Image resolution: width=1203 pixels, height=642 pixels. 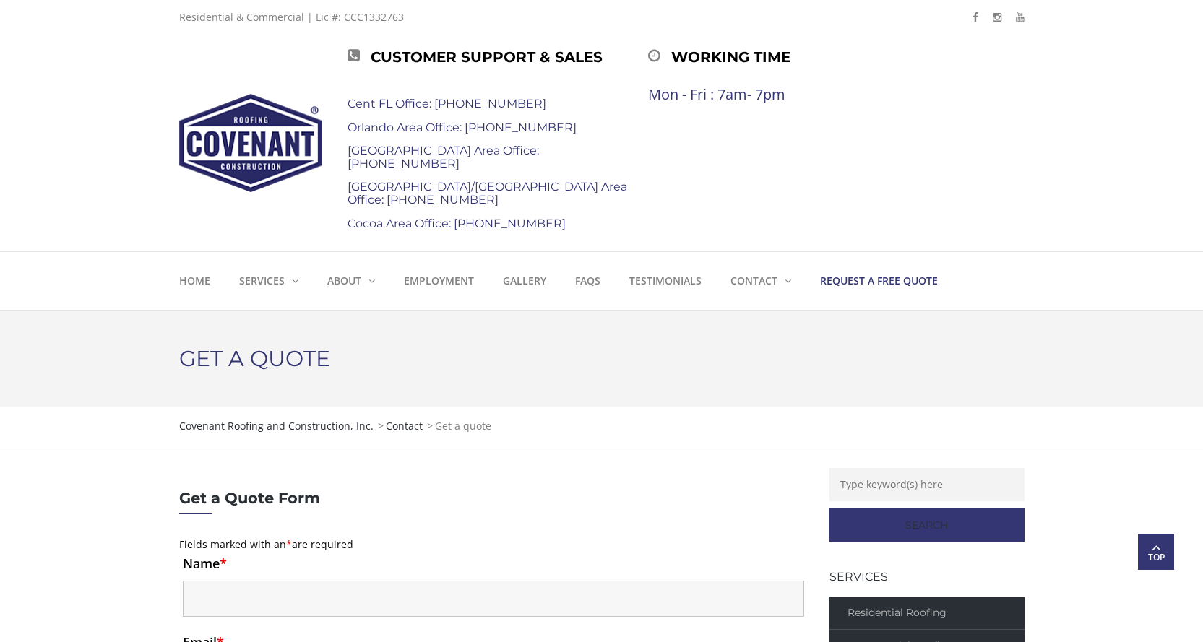 I want to click on div: Working time, so click(x=798, y=57).